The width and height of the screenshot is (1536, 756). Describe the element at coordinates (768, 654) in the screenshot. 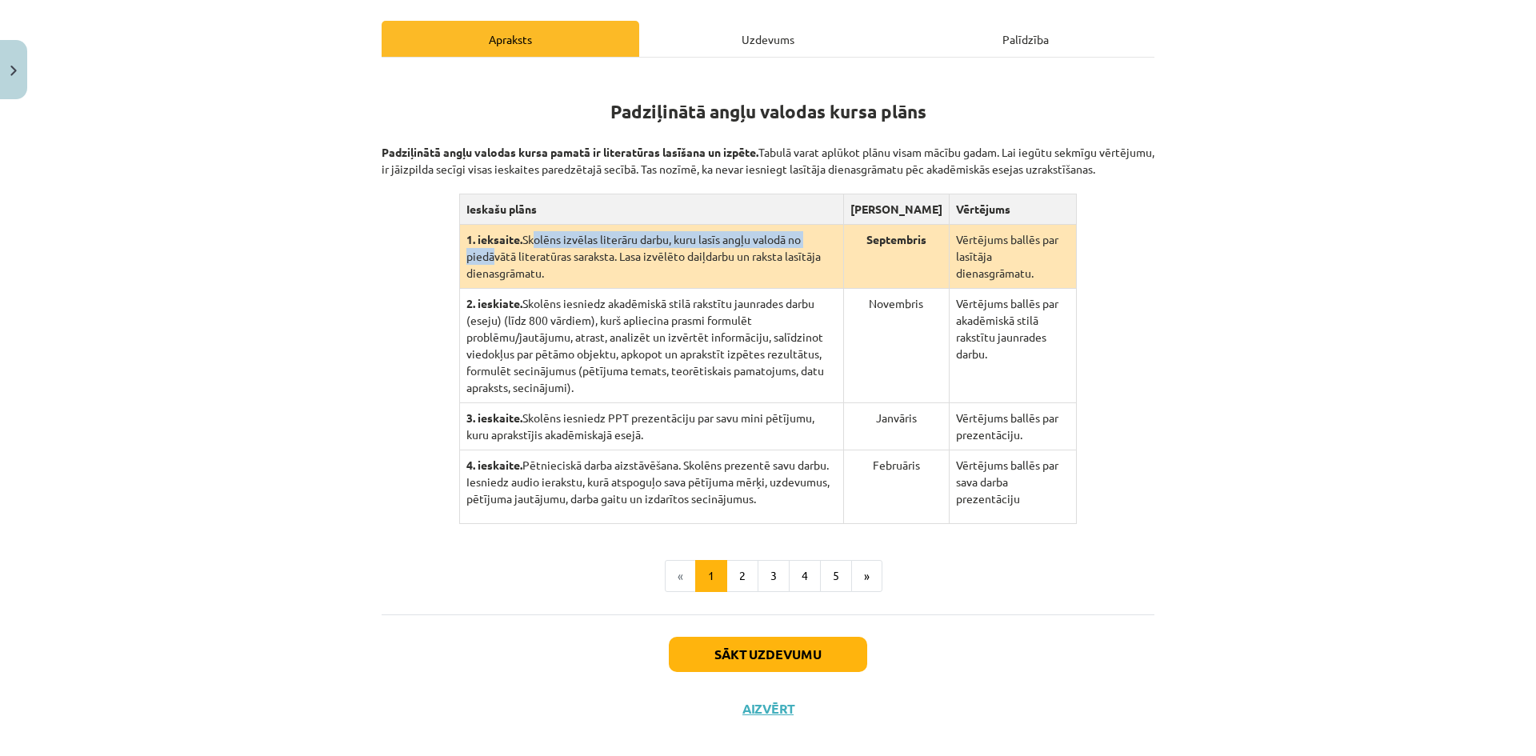

I see `button: Sākt uzdevumu` at that location.